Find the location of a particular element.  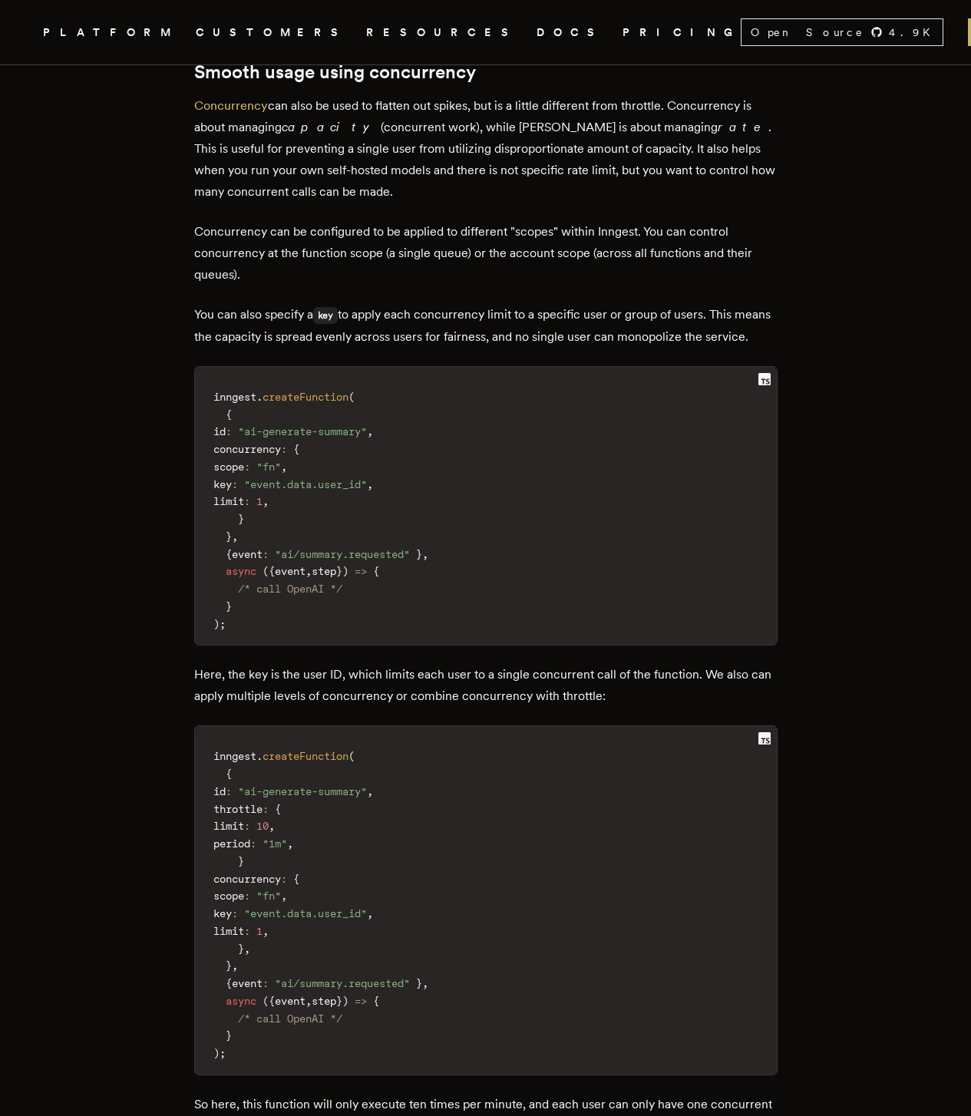

h2: Smooth usage using concurrency is located at coordinates (486, 72).